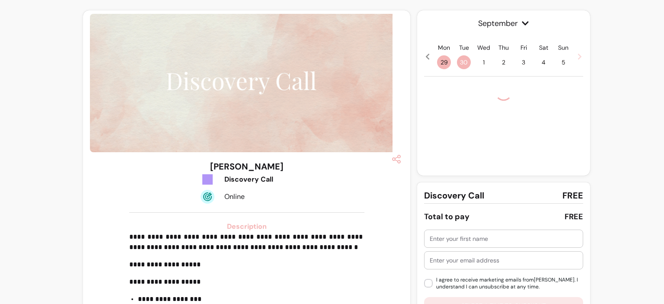  Describe the element at coordinates (247, 227) in the screenshot. I see `h3: Description` at that location.